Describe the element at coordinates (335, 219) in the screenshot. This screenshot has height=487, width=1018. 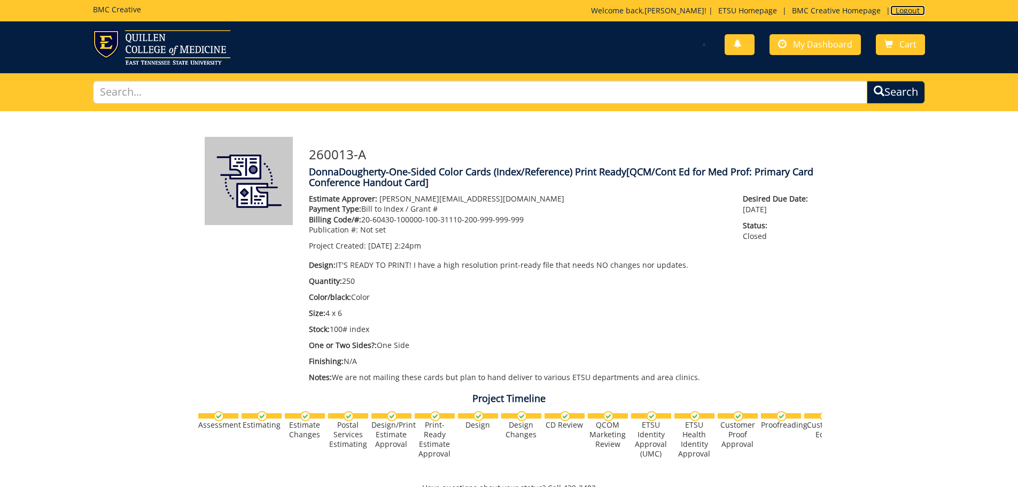
I see `span: Billing Code/#:` at that location.